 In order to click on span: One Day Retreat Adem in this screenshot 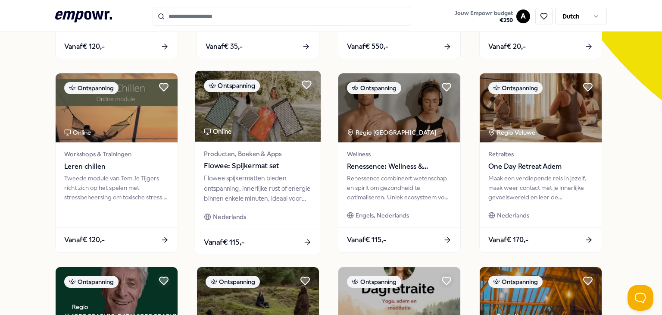, I will do `click(540, 166)`.